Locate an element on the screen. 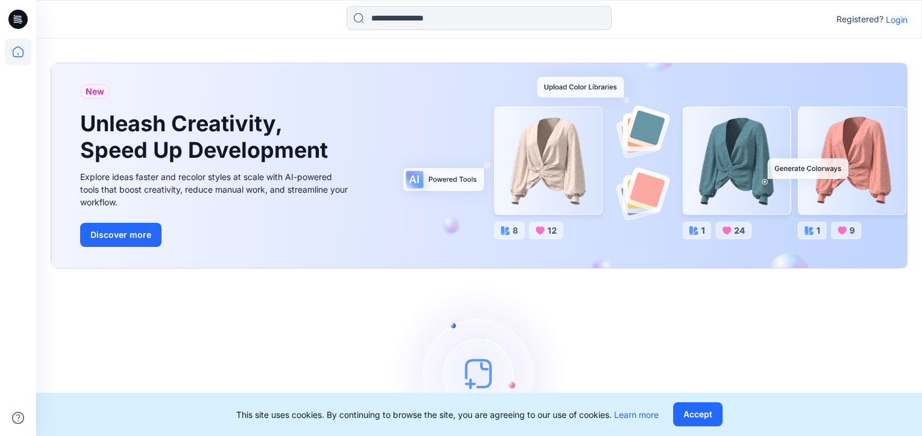  button: Accept is located at coordinates (698, 415).